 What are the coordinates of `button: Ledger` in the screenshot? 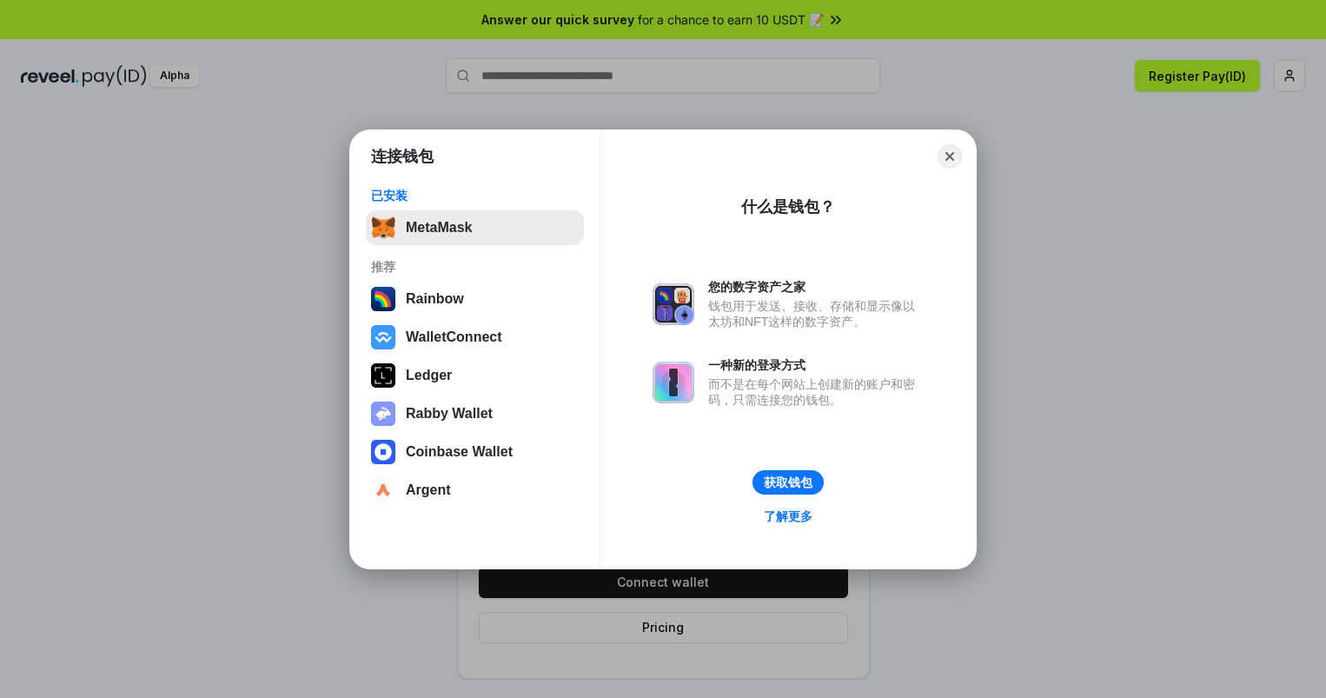 It's located at (474, 375).